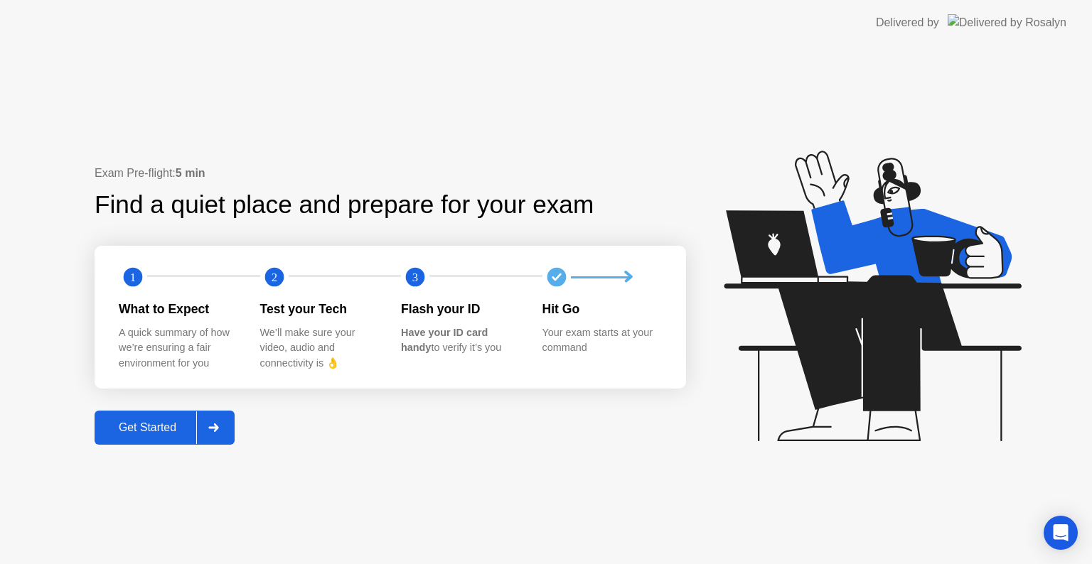 The width and height of the screenshot is (1092, 564). Describe the element at coordinates (345, 205) in the screenshot. I see `div: Find a quiet place and prepare for your exam` at that location.